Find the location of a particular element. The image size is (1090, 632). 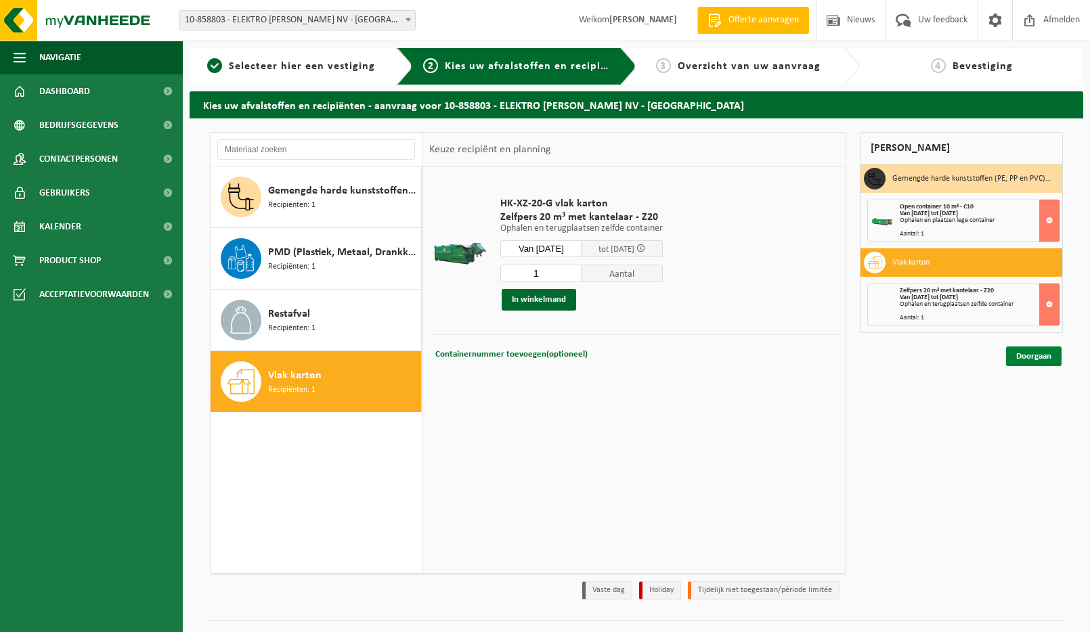

span: Product Shop is located at coordinates (70, 261).